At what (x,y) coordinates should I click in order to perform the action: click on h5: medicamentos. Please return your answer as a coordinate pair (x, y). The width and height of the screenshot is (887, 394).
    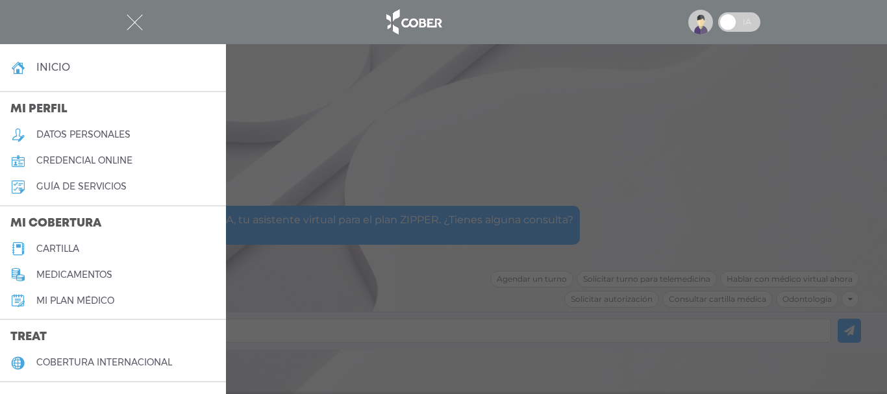
    Looking at the image, I should click on (74, 275).